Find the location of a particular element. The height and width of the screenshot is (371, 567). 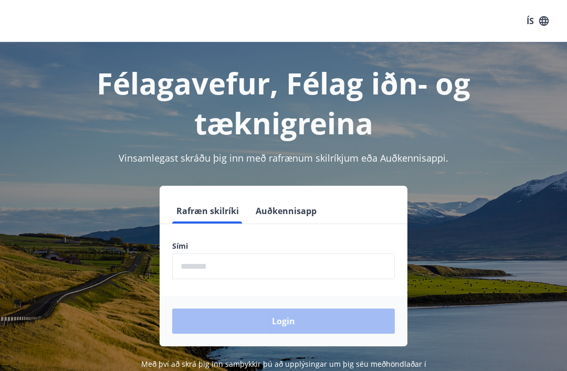

label: Sími is located at coordinates (284, 246).